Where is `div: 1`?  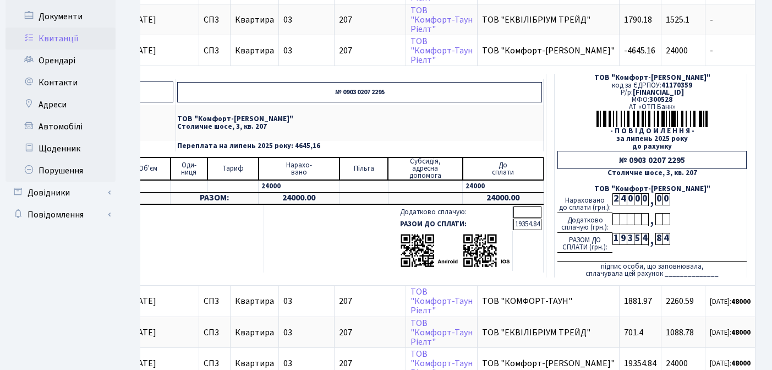 div: 1 is located at coordinates (616, 239).